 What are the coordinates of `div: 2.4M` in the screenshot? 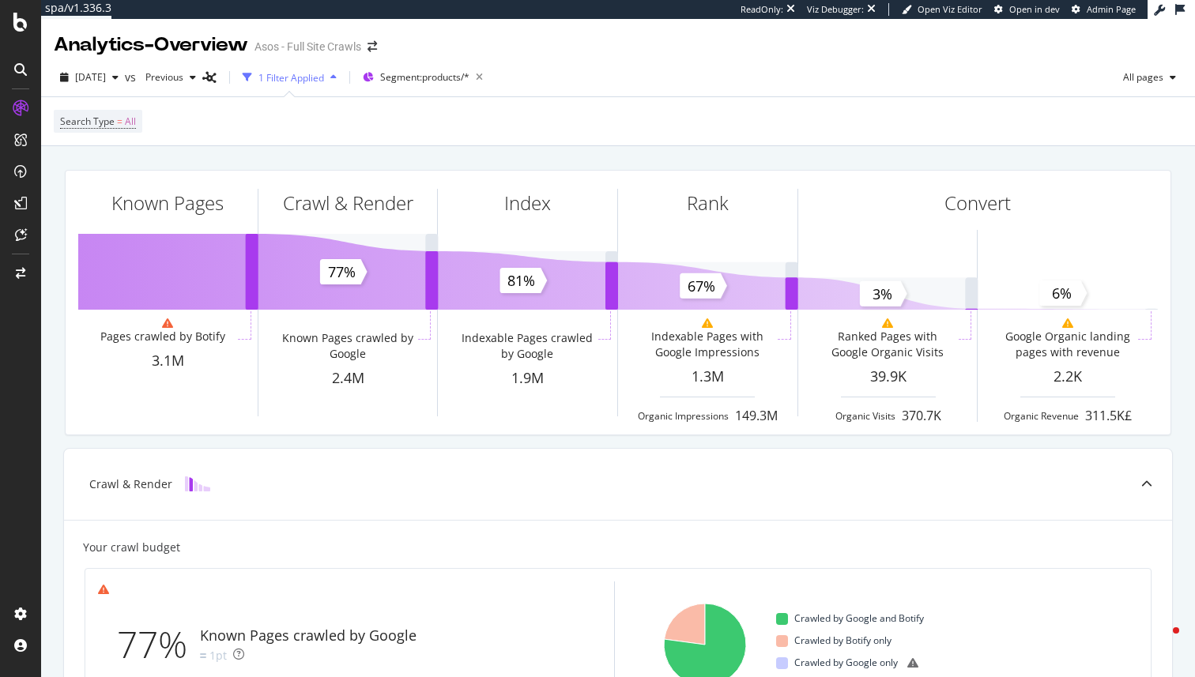 It's located at (348, 378).